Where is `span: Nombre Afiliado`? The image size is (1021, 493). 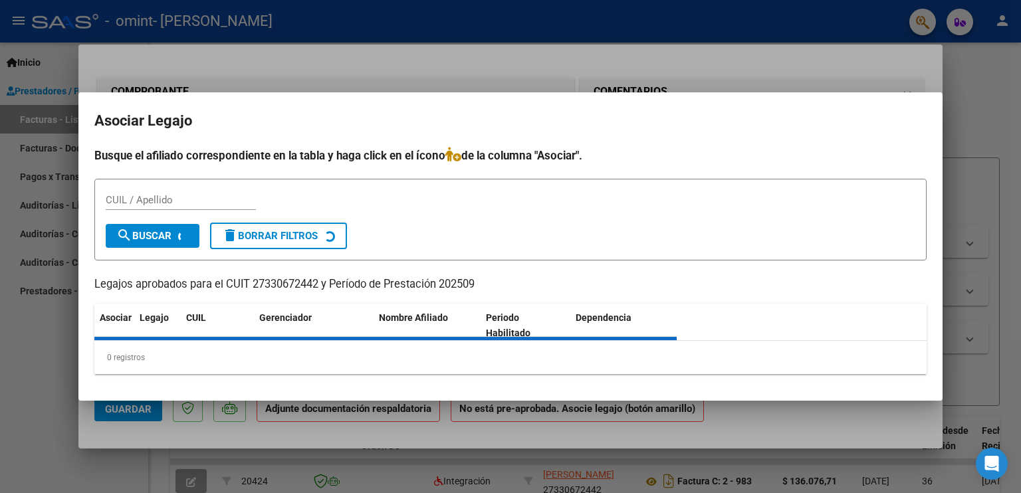 span: Nombre Afiliado is located at coordinates (413, 318).